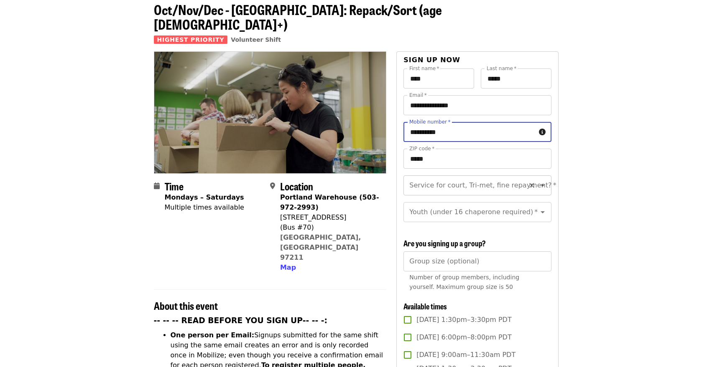 The height and width of the screenshot is (367, 712). Describe the element at coordinates (430, 122) in the screenshot. I see `label: Mobile number` at that location.